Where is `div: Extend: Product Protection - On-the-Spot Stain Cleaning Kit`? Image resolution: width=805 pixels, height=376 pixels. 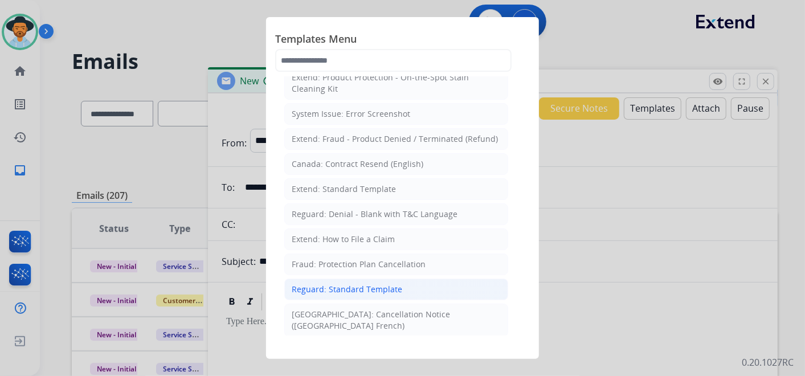
div: Extend: Product Protection - On-the-Spot Stain Cleaning Kit is located at coordinates (396, 83).